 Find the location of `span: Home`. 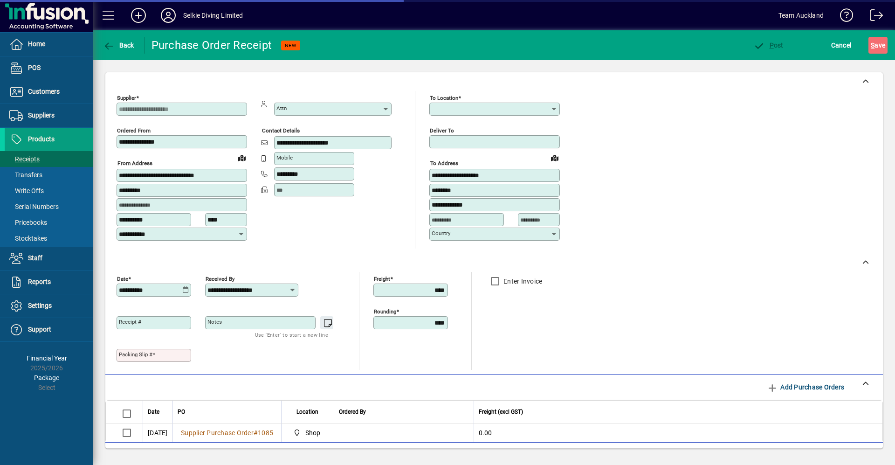

span: Home is located at coordinates (36, 44).